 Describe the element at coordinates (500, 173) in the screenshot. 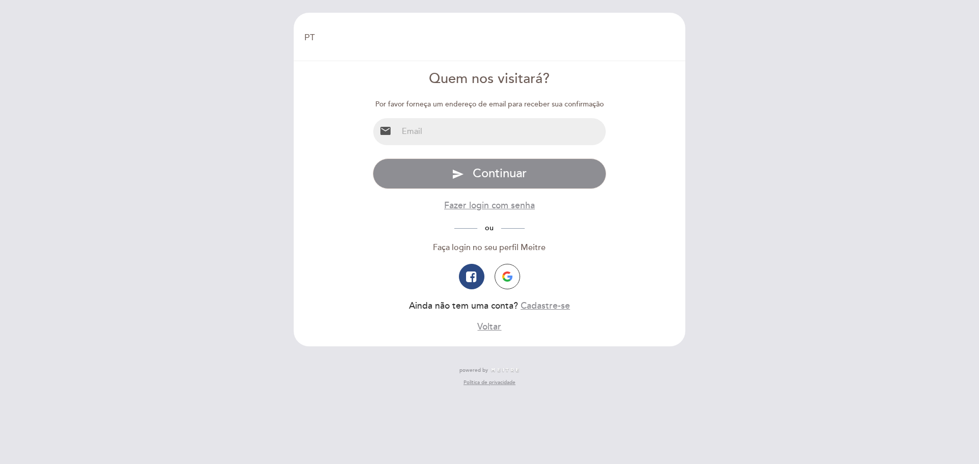

I see `span: Continuar` at that location.